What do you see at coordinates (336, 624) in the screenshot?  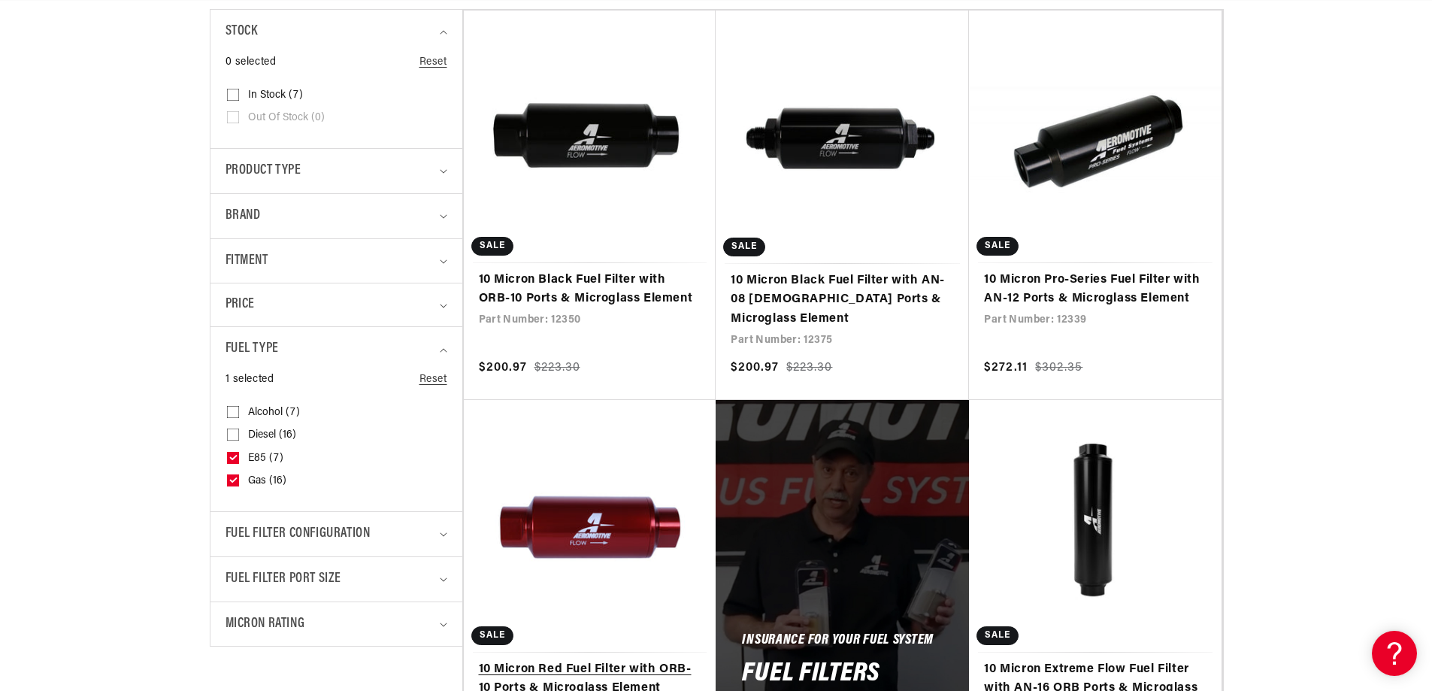 I see `summary: Micron Rating (0 selected)` at bounding box center [336, 624].